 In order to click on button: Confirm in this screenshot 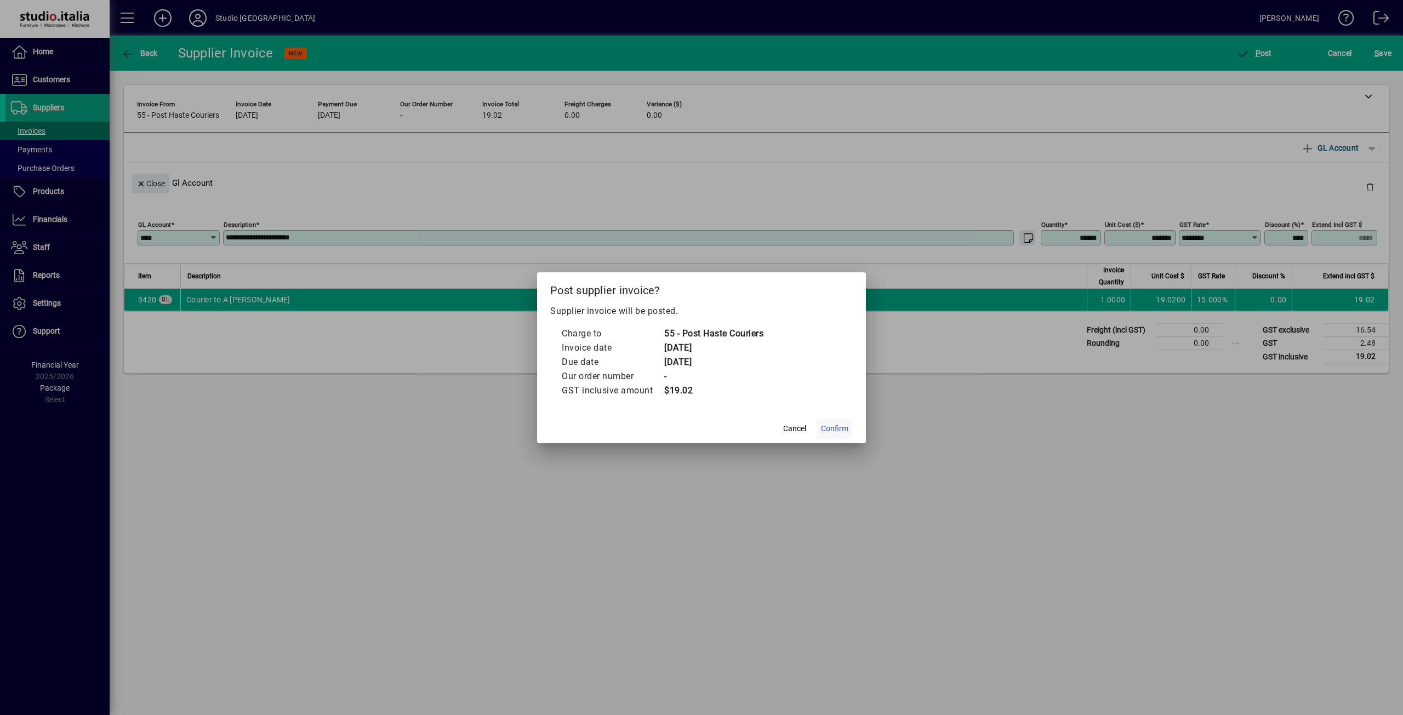, I will do `click(835, 429)`.